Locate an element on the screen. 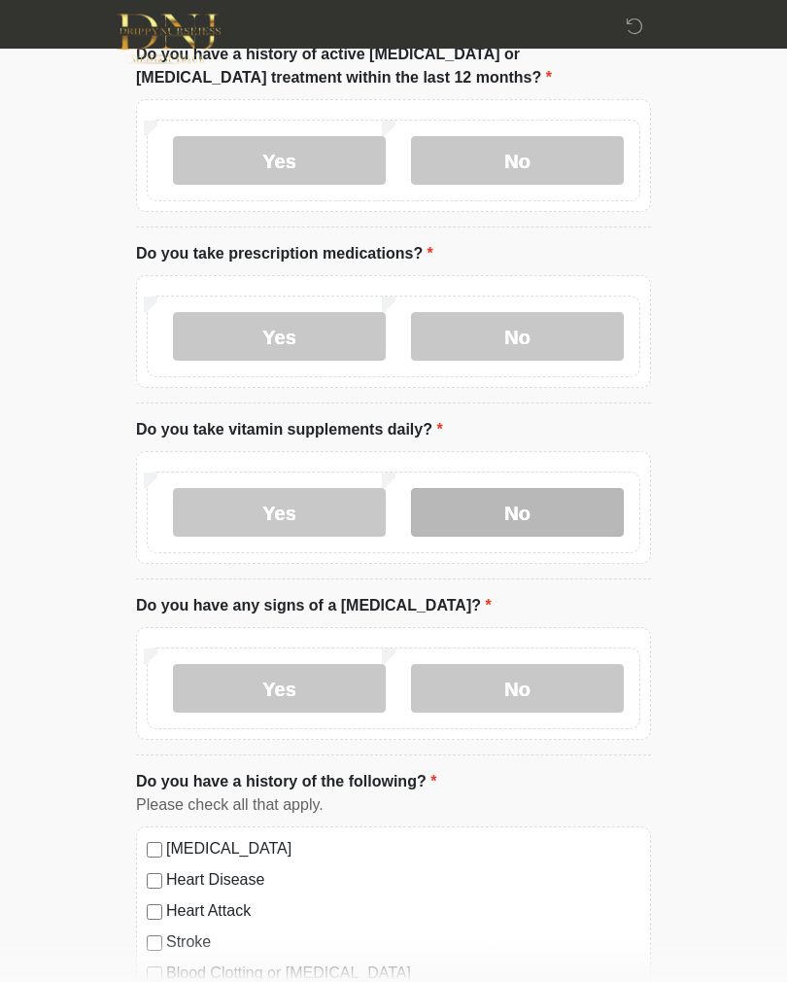  input: Heart Disease is located at coordinates (155, 882).